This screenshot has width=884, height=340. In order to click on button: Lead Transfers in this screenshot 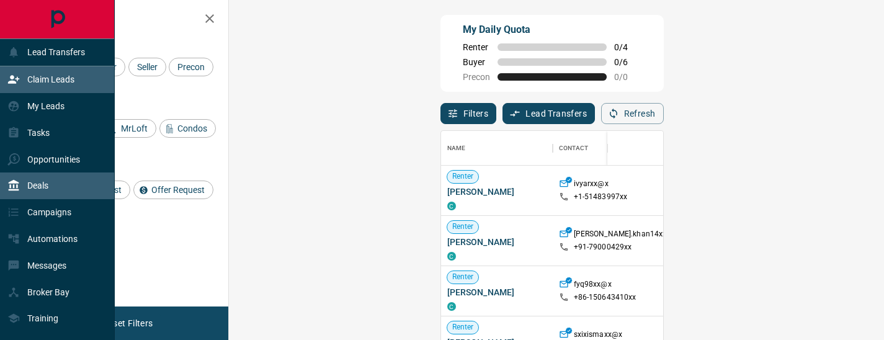, I will do `click(548, 113)`.